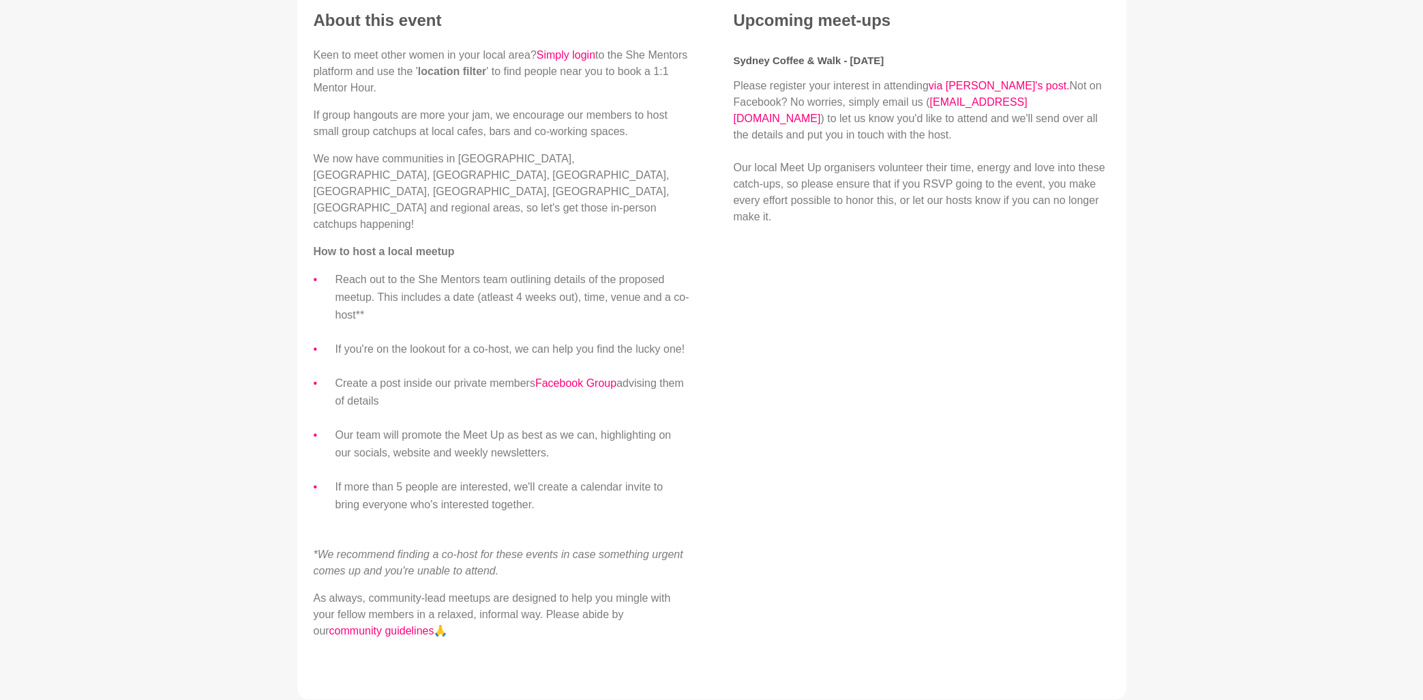  Describe the element at coordinates (922, 20) in the screenshot. I see `h4: Upcoming meet-ups` at that location.